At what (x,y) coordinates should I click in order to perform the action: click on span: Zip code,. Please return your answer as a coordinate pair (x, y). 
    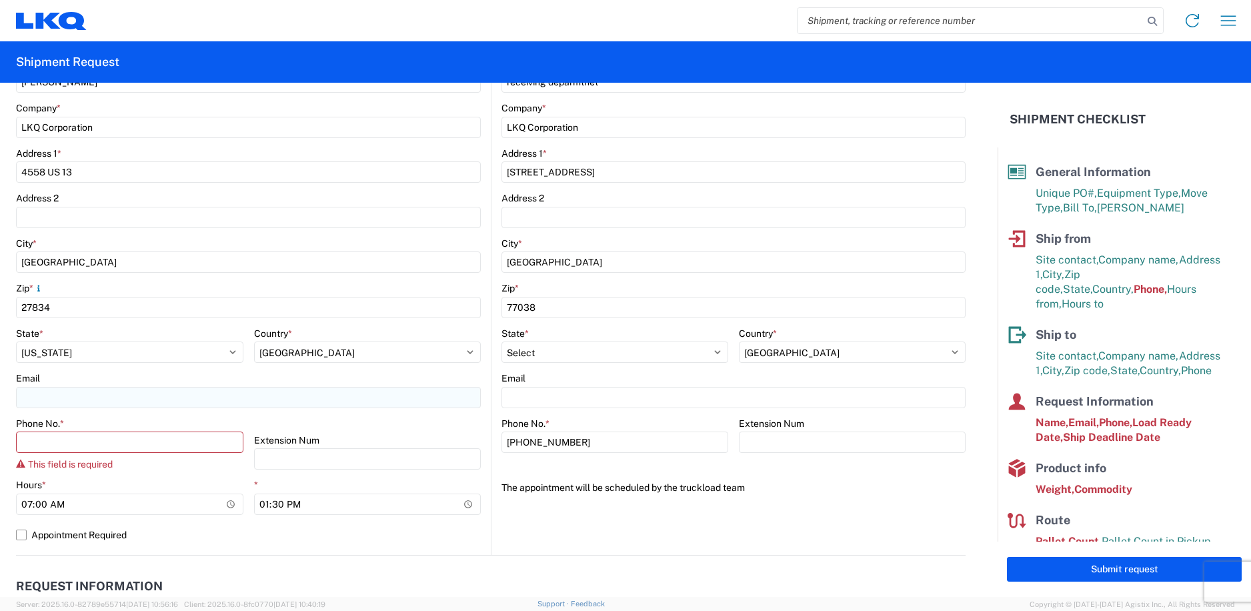
    Looking at the image, I should click on (1087, 370).